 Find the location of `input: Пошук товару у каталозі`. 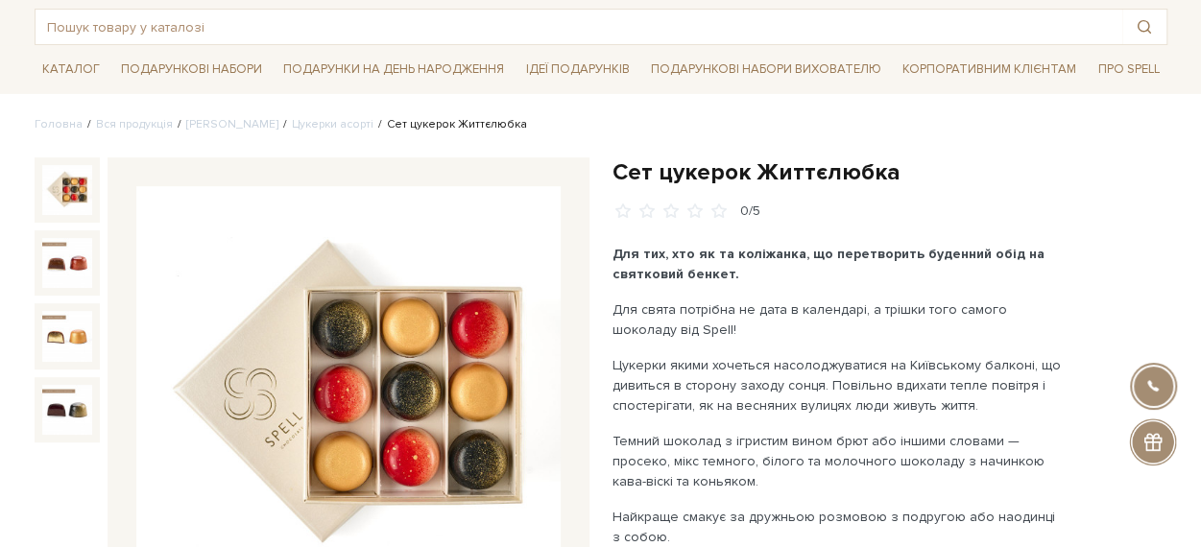

input: Пошук товару у каталозі is located at coordinates (579, 27).